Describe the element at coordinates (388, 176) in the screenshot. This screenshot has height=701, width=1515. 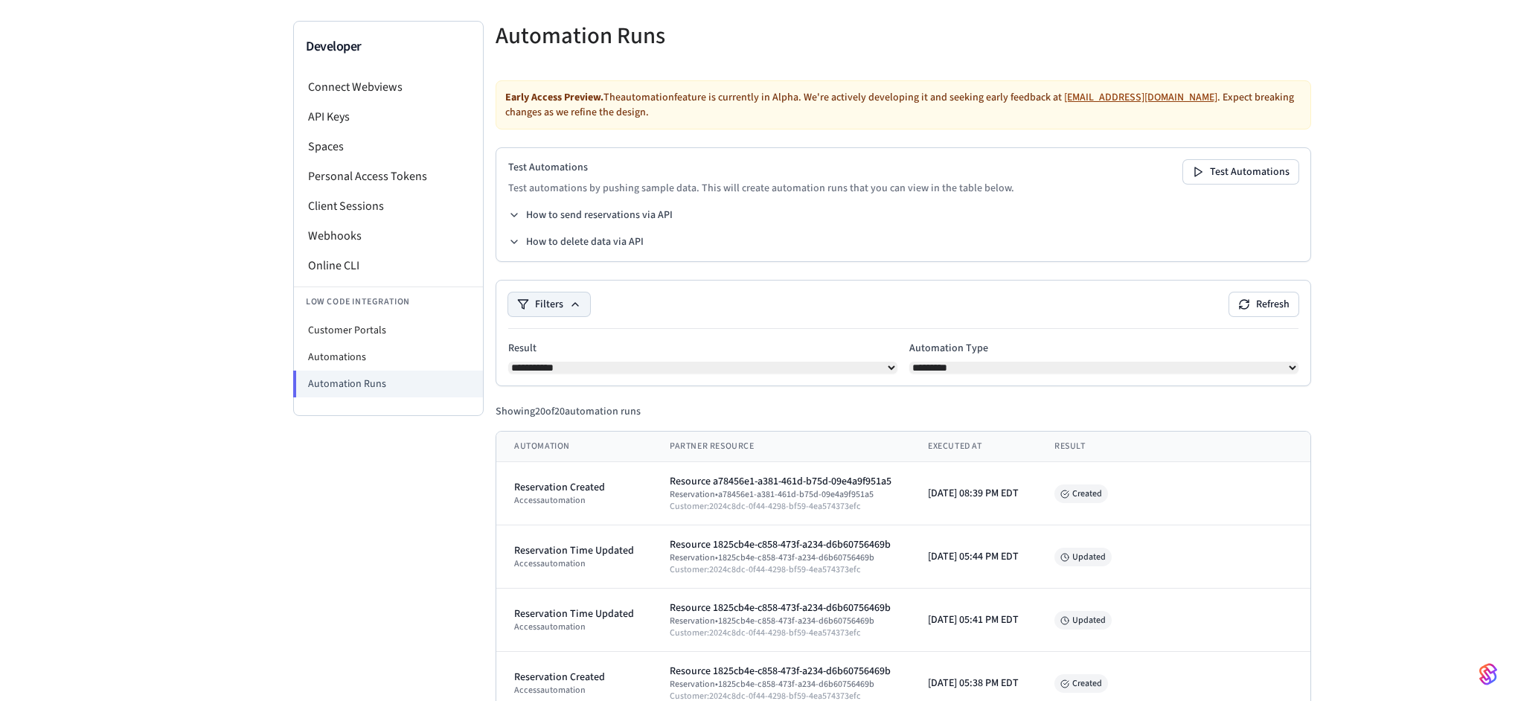
I see `li: Personal Access Tokens` at that location.